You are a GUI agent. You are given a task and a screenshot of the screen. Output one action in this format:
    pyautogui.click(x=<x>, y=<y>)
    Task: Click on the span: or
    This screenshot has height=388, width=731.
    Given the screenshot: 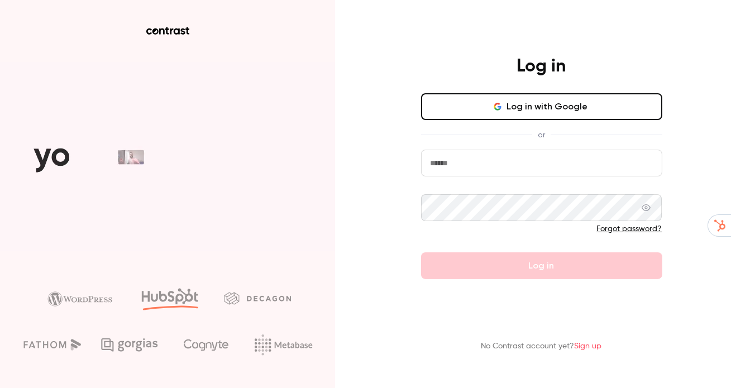 What is the action you would take?
    pyautogui.click(x=541, y=135)
    